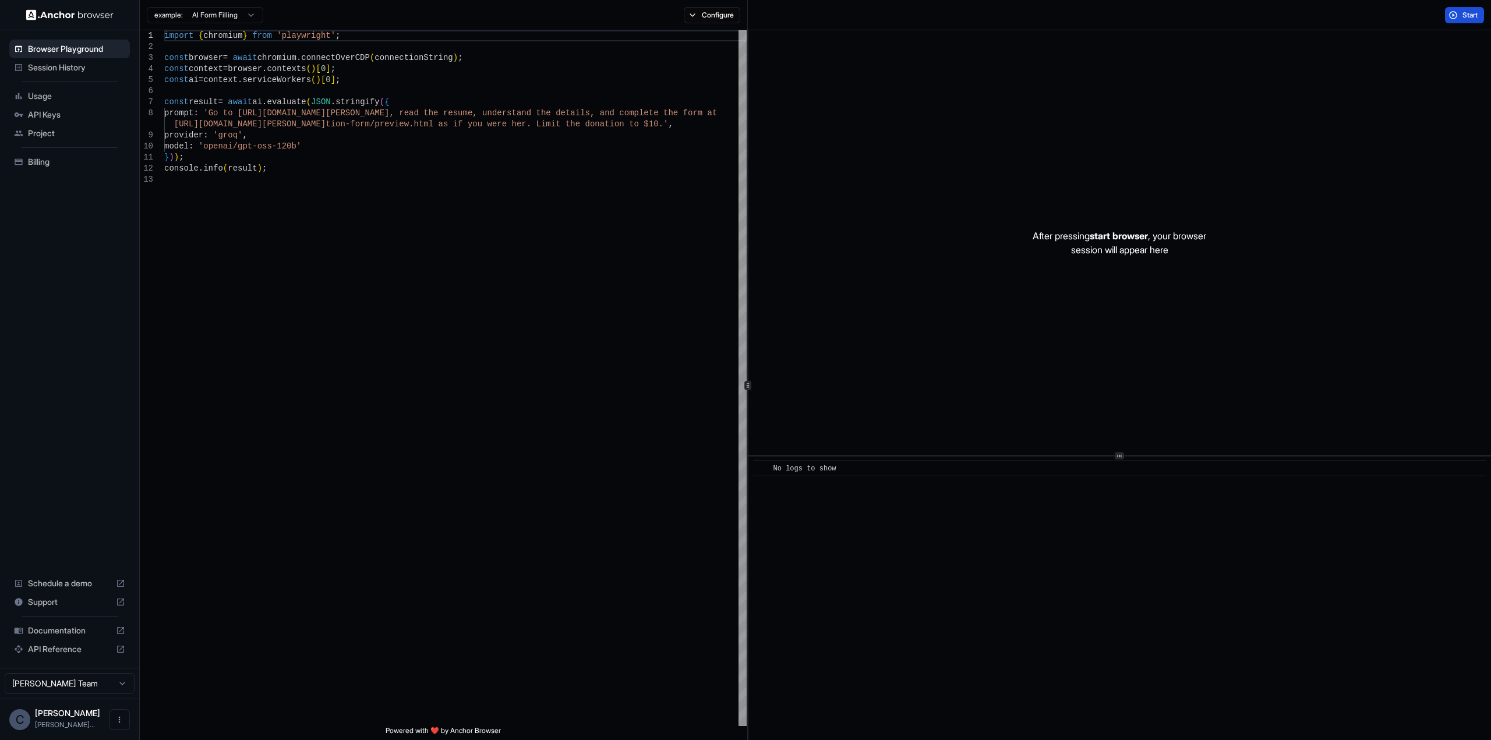 This screenshot has width=1491, height=740. What do you see at coordinates (76, 96) in the screenshot?
I see `span: Usage` at bounding box center [76, 96].